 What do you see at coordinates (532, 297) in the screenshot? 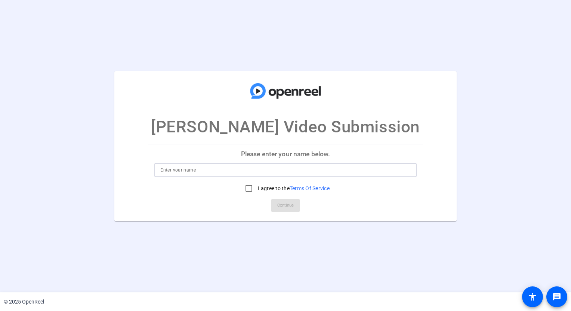
I see `mat-icon: accessibility` at bounding box center [532, 297].